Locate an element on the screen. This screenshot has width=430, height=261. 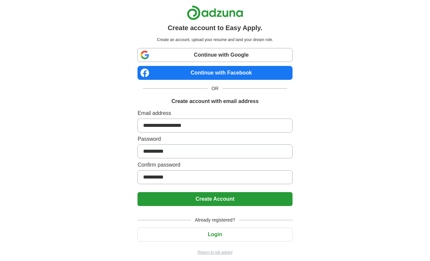
a: Continue with Google is located at coordinates (215, 55).